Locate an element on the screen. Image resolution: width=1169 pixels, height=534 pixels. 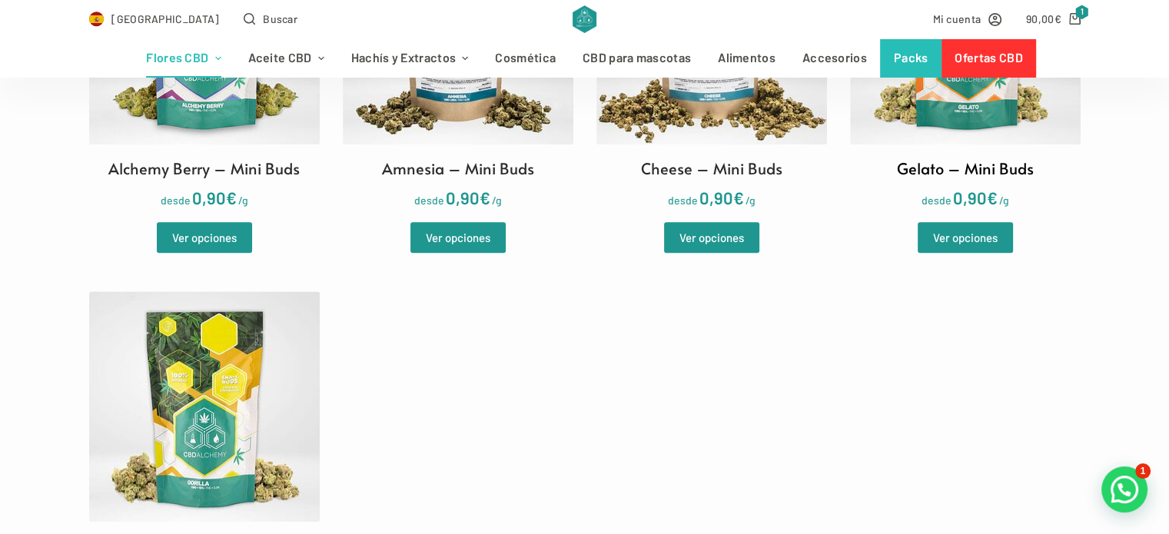
a: Aceite CBD is located at coordinates (286, 58).